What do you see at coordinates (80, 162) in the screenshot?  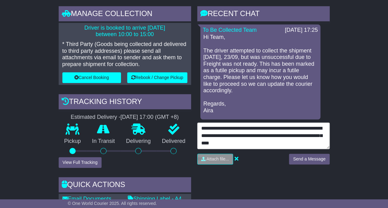 I see `button: View Full Tracking` at bounding box center [80, 162].